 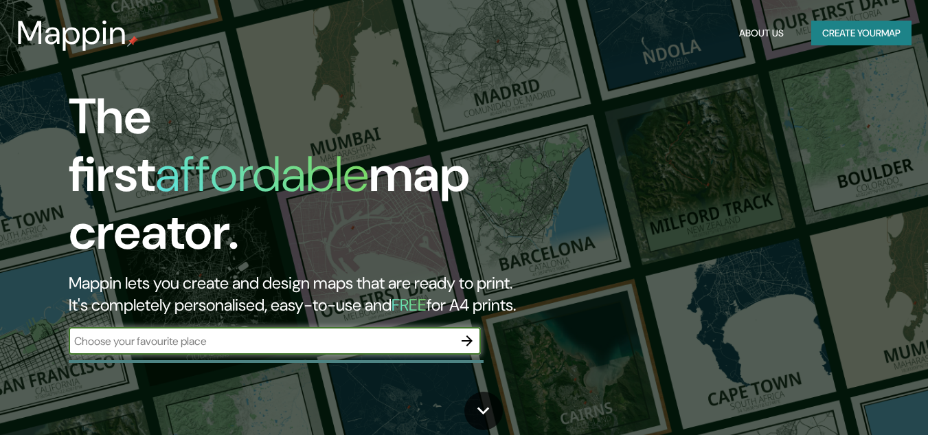 What do you see at coordinates (409, 304) in the screenshot?
I see `h5: FREE` at bounding box center [409, 304].